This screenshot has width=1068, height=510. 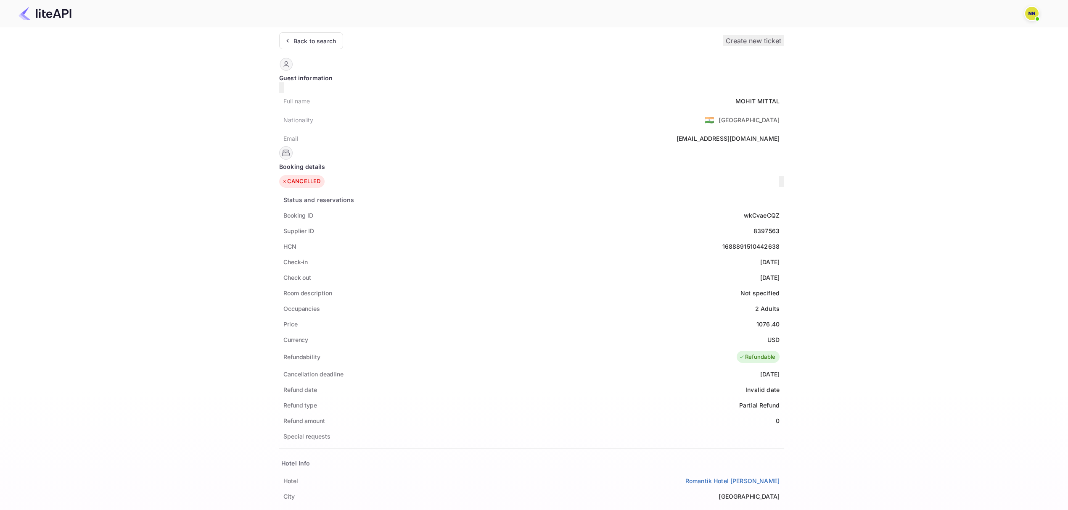 What do you see at coordinates (762, 390) in the screenshot?
I see `div: Invalid date` at bounding box center [762, 390].